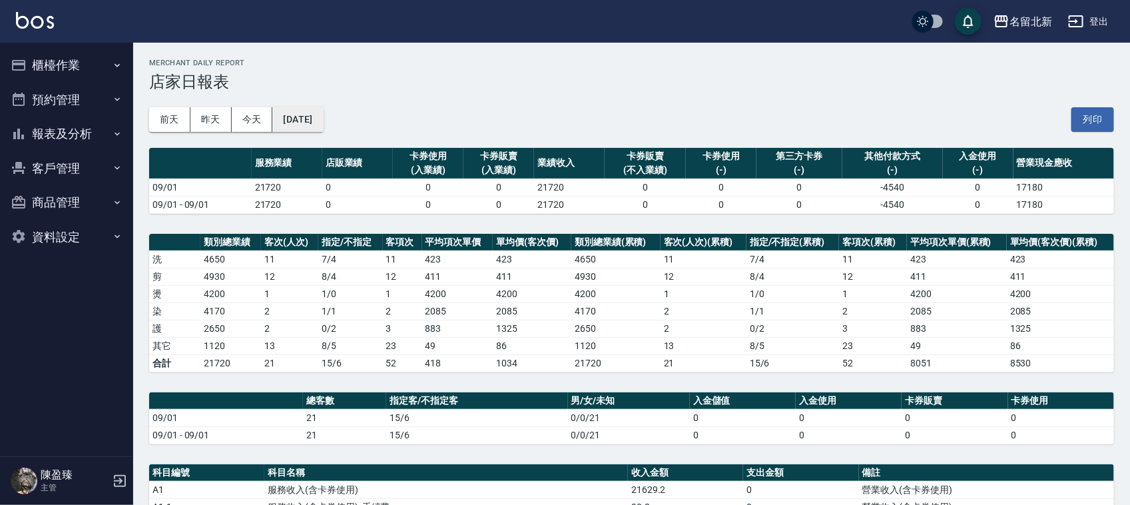  What do you see at coordinates (629, 401) in the screenshot?
I see `th: 男/女/未知` at bounding box center [629, 401].